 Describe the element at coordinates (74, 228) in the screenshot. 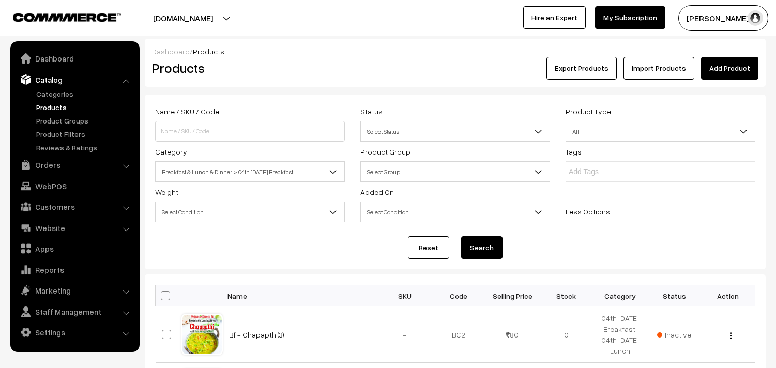

I see `a: Website` at that location.